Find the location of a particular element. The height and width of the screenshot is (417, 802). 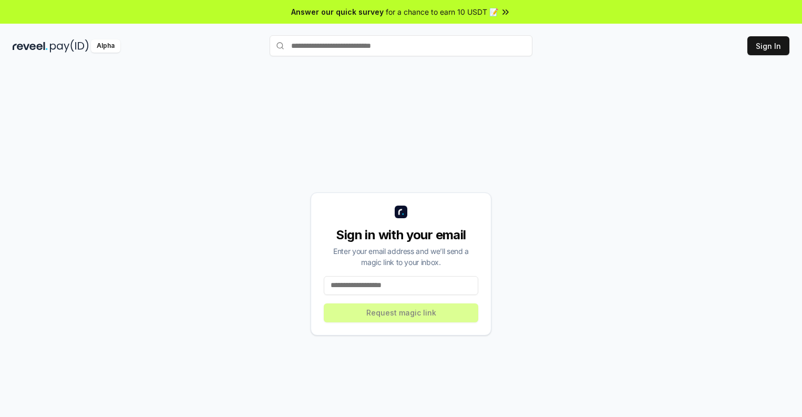

img: logo_small is located at coordinates (401, 212).